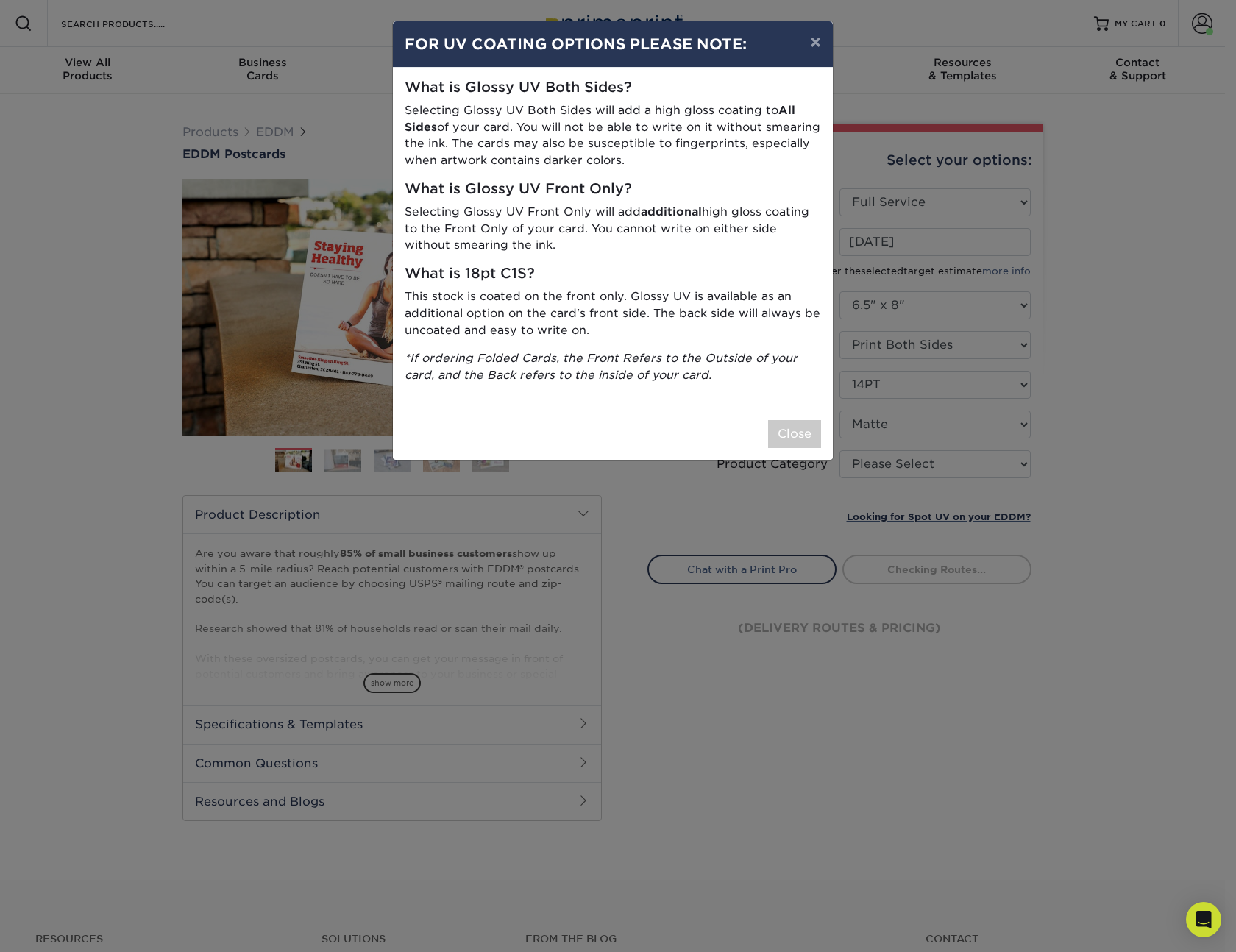  What do you see at coordinates (613, 229) in the screenshot?
I see `p: Selecting Glossy UV Front Only will add high gloss coating to the Front Only of your card. You ca...` at bounding box center [613, 229].